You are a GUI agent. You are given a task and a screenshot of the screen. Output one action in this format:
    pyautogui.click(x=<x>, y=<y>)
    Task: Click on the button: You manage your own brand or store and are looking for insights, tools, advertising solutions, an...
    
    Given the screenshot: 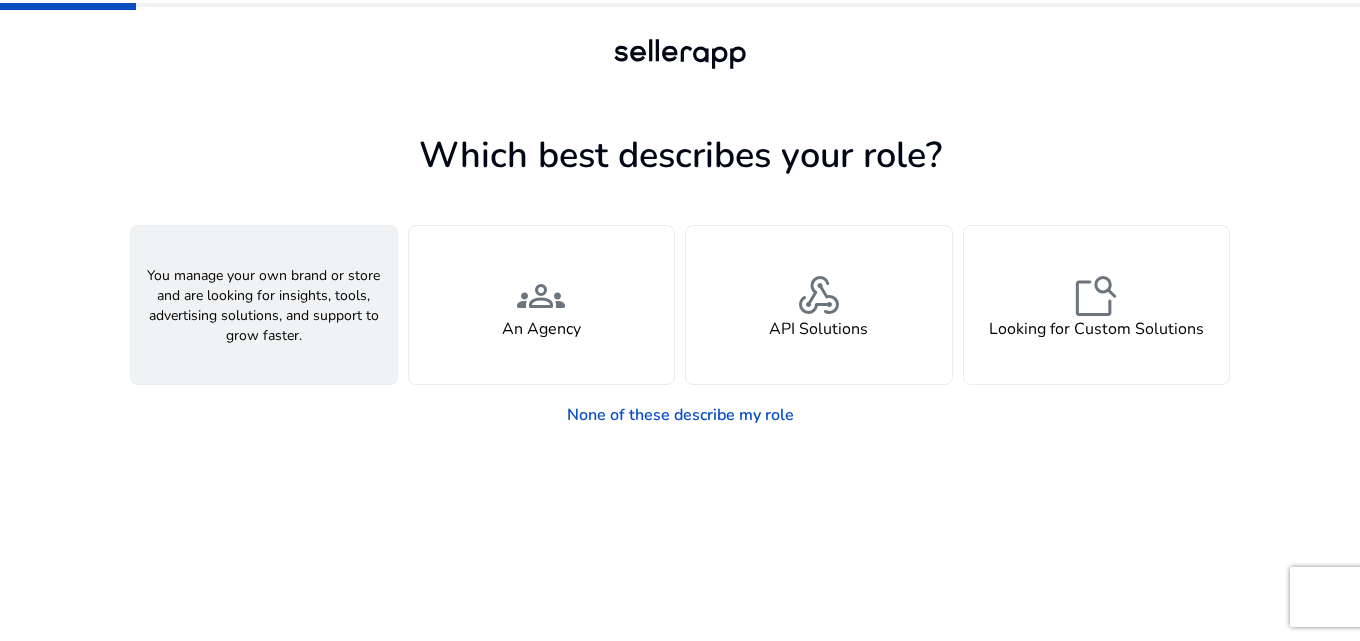 What is the action you would take?
    pyautogui.click(x=264, y=305)
    